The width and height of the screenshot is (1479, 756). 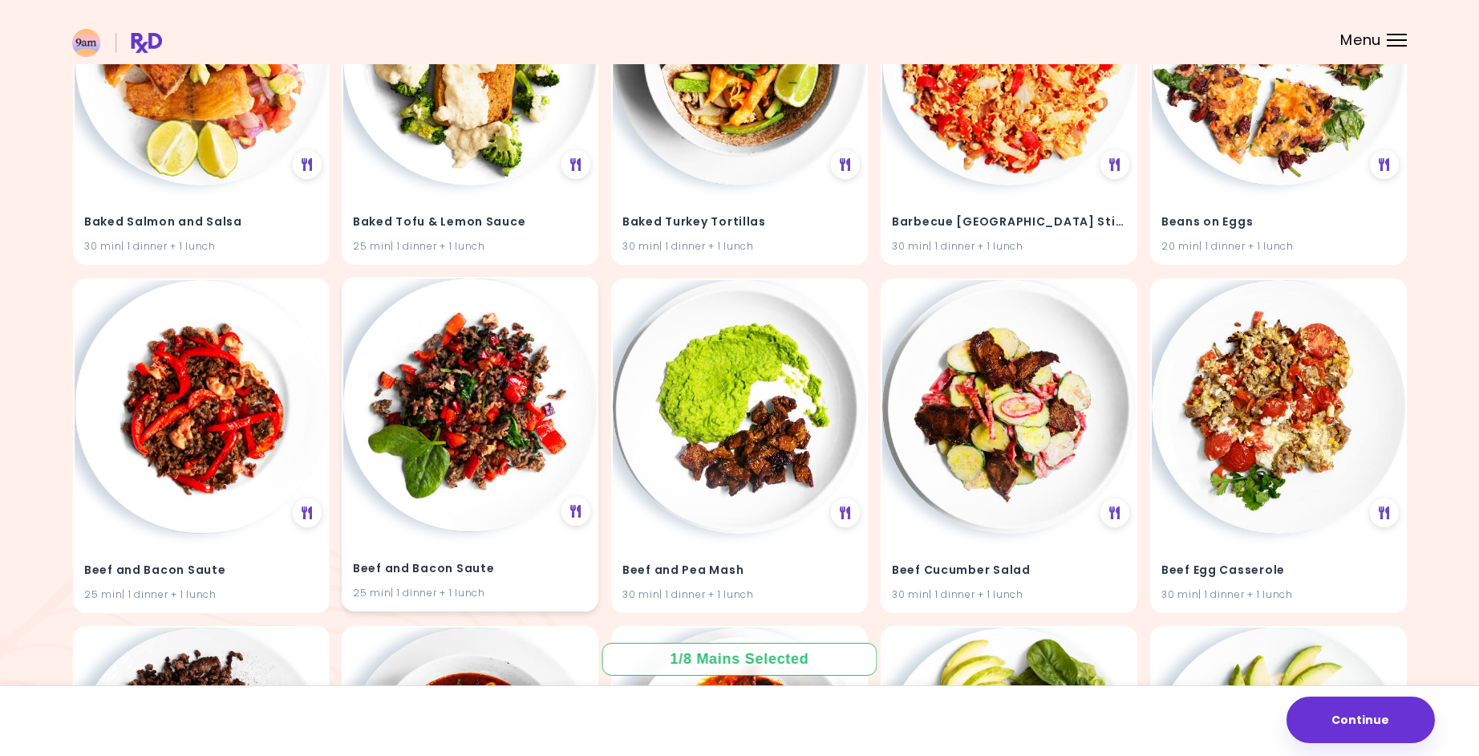 I want to click on h4: Baked Turkey Tortillas, so click(x=740, y=223).